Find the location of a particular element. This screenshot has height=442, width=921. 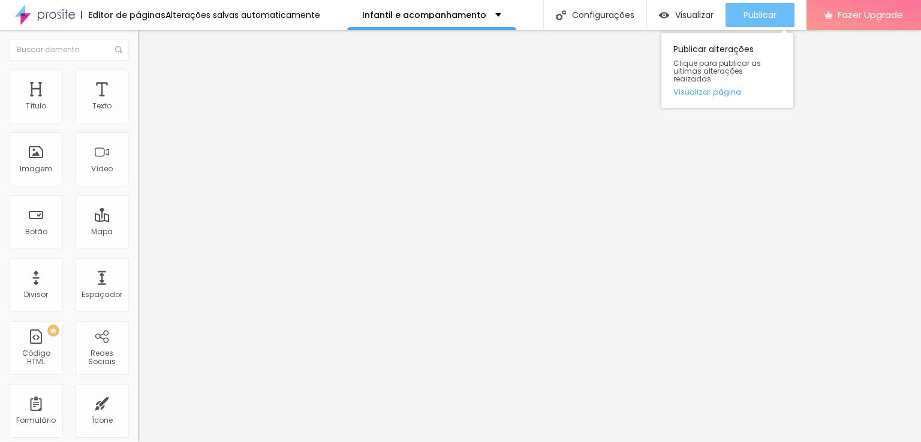

div: Editor de páginas is located at coordinates (123, 15).